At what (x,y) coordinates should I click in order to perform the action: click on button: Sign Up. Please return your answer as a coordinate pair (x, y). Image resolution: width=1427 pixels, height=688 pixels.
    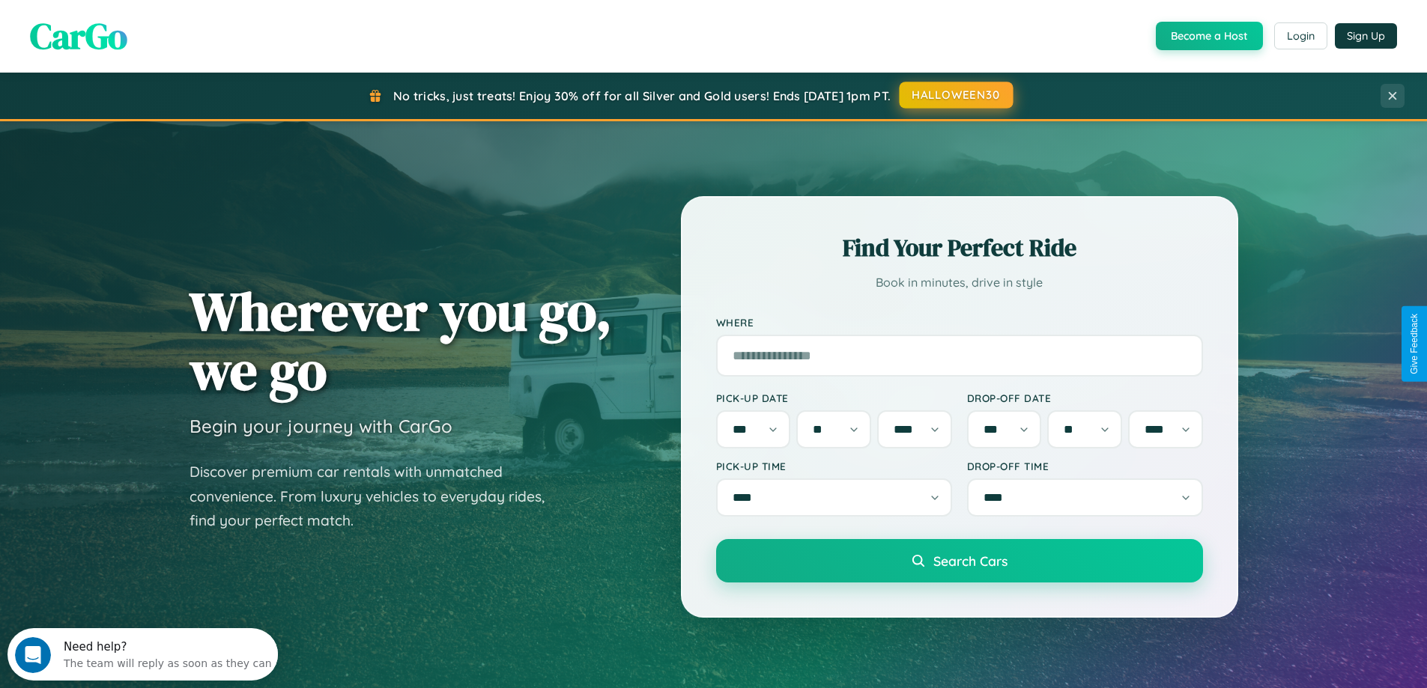
    Looking at the image, I should click on (1366, 36).